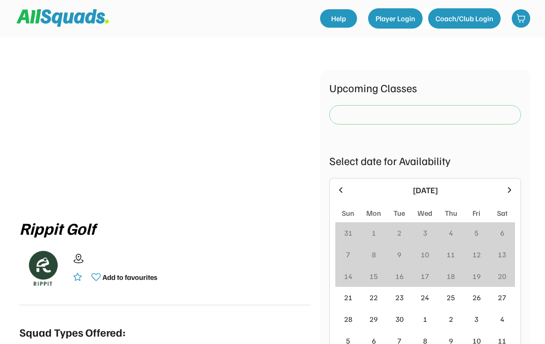  Describe the element at coordinates (425, 255) in the screenshot. I see `div: 10` at that location.